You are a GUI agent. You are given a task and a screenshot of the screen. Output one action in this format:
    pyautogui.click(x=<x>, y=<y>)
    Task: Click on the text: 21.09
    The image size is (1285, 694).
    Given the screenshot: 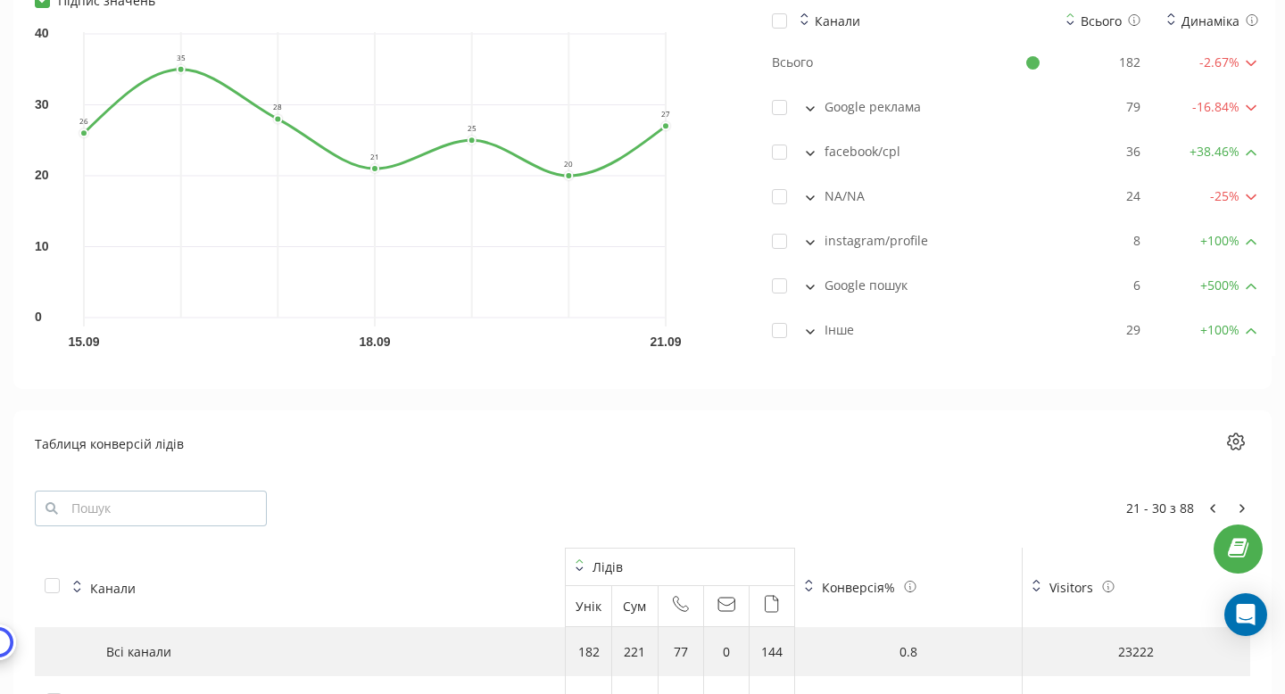 What is the action you would take?
    pyautogui.click(x=665, y=342)
    